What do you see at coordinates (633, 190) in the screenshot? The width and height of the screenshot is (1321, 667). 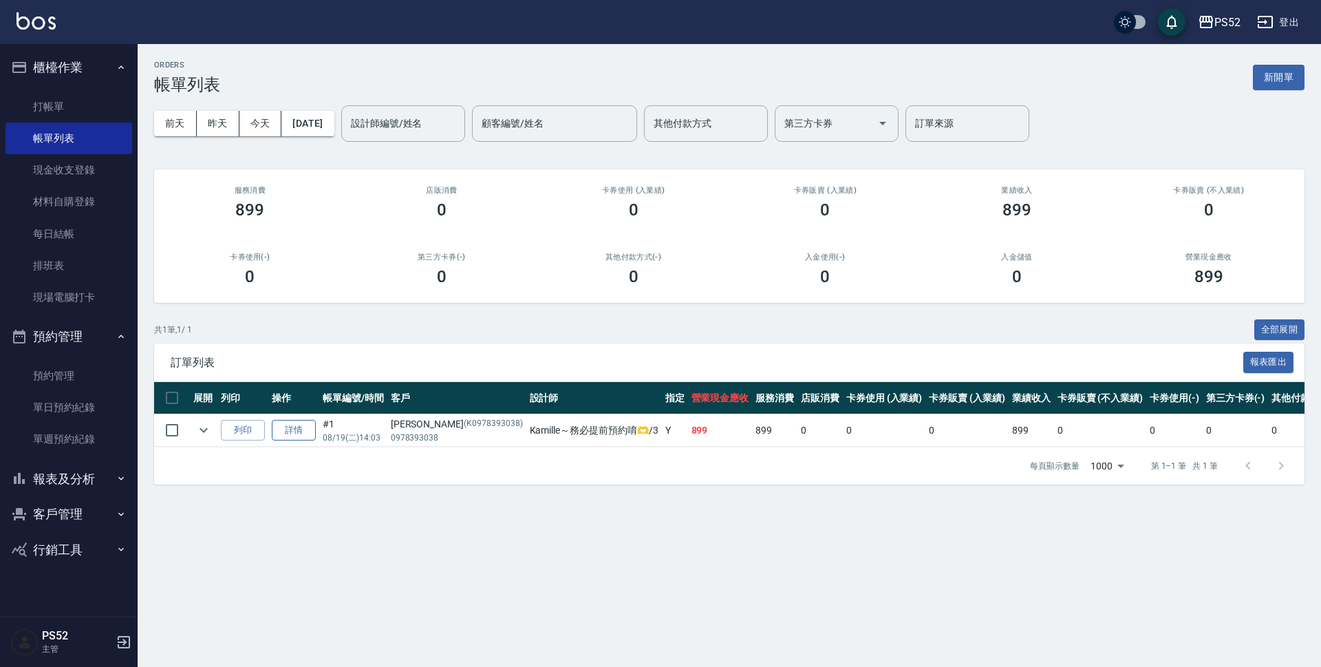 I see `h2: 卡券使用 (入業績)` at bounding box center [633, 190].